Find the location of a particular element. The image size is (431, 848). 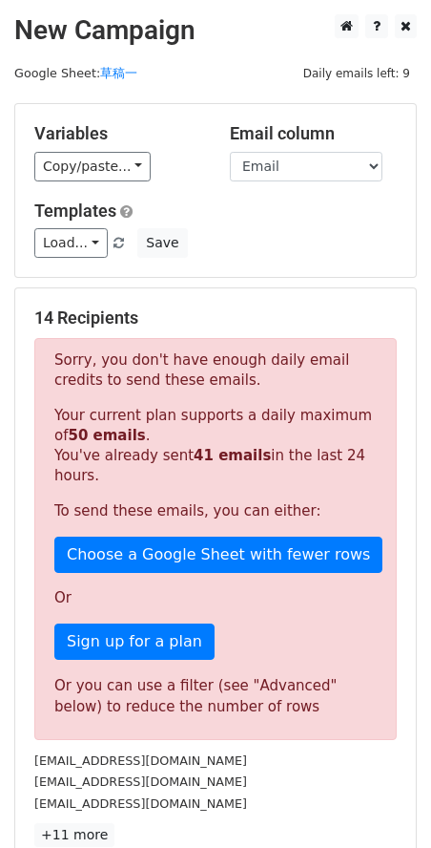

p: Sorry, you don't have enough daily email credits to send these emails. is located at coordinates (216, 370).